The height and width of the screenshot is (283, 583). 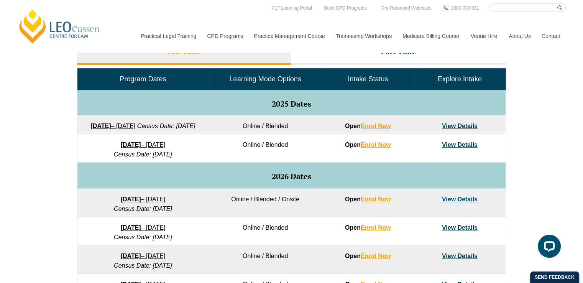 I want to click on span: Program Dates, so click(x=143, y=79).